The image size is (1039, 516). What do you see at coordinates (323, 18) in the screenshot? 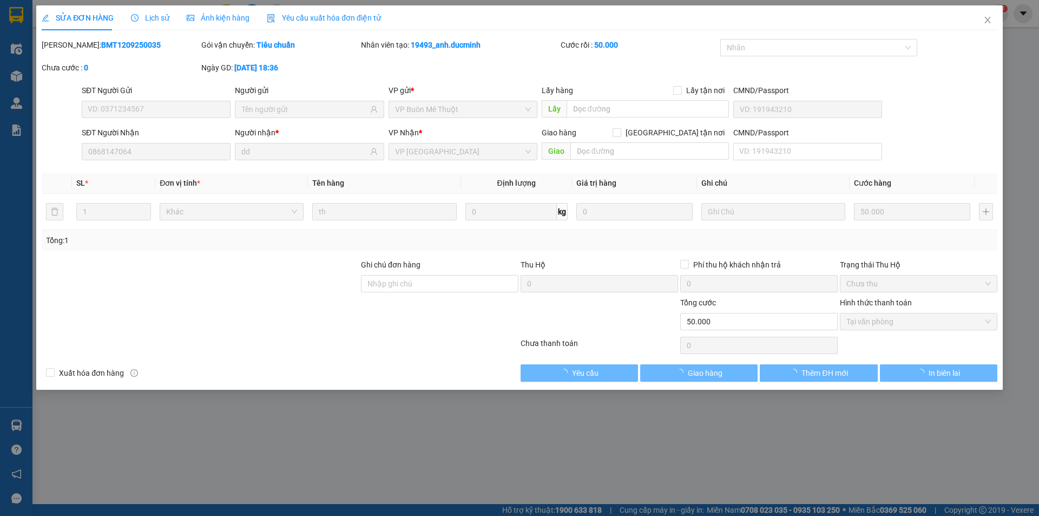
I see `span: Yêu cầu xuất hóa đơn điện tử` at bounding box center [323, 18].